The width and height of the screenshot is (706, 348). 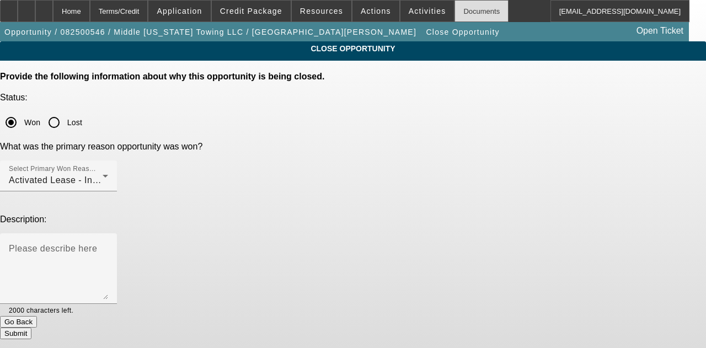 What do you see at coordinates (427, 11) in the screenshot?
I see `button: Activities` at bounding box center [427, 11].